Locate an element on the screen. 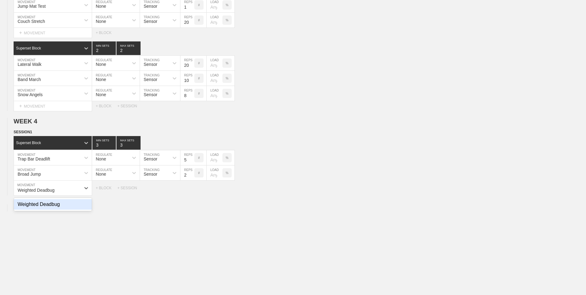  div: Trap Bar Deadlift is located at coordinates (34, 159).